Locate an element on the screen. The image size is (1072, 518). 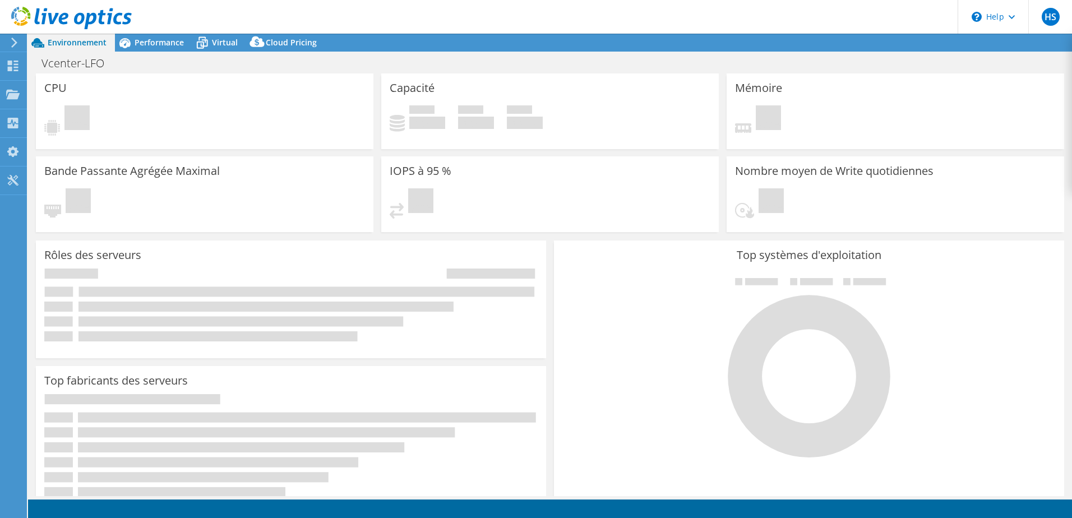
span: Cloud Pricing is located at coordinates (291, 42).